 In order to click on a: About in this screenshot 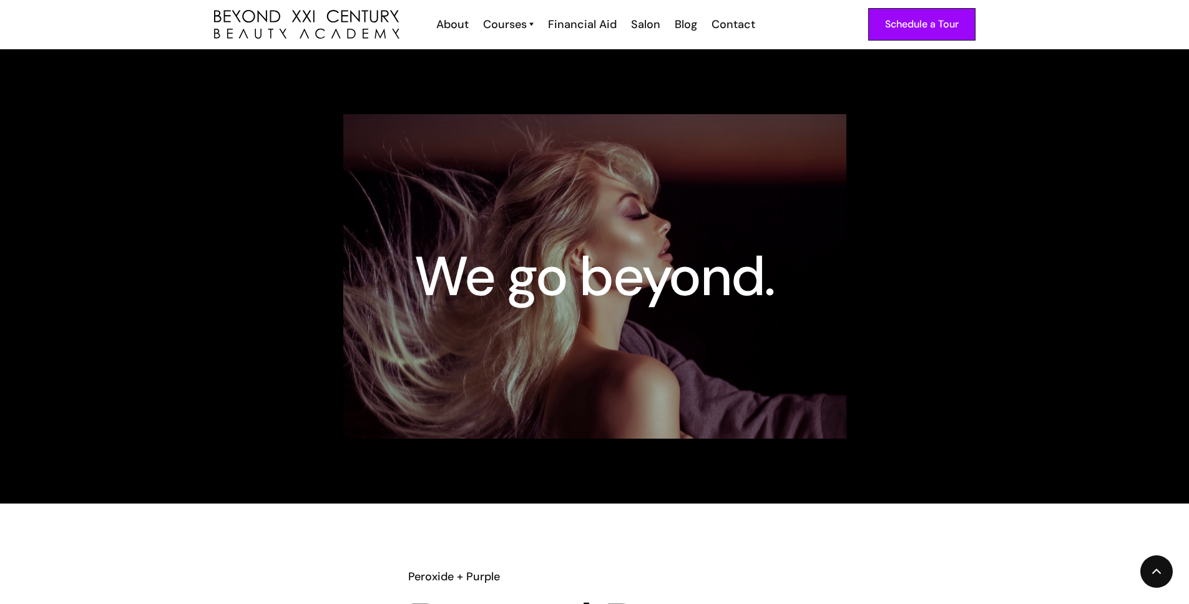, I will do `click(451, 24)`.